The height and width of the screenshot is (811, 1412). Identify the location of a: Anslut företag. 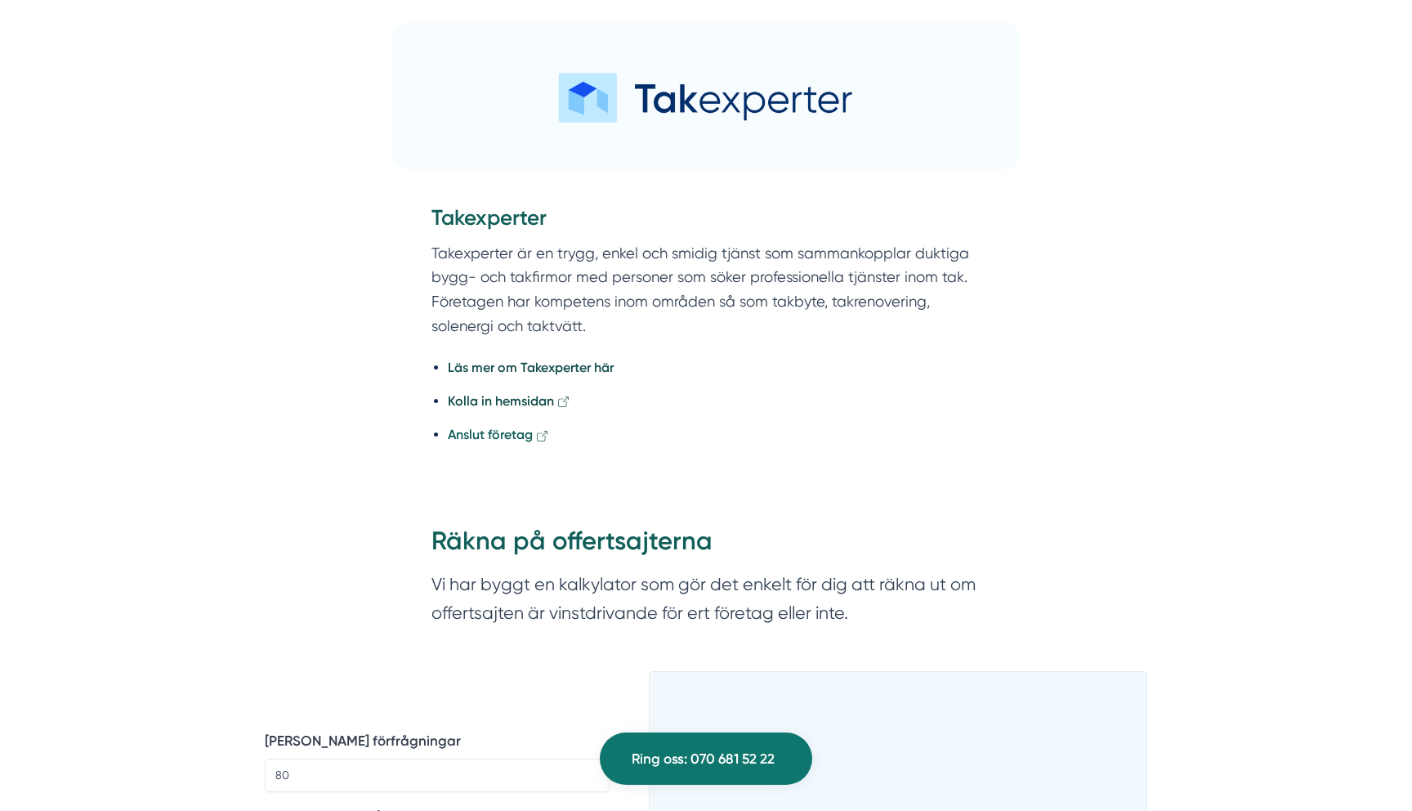
(498, 434).